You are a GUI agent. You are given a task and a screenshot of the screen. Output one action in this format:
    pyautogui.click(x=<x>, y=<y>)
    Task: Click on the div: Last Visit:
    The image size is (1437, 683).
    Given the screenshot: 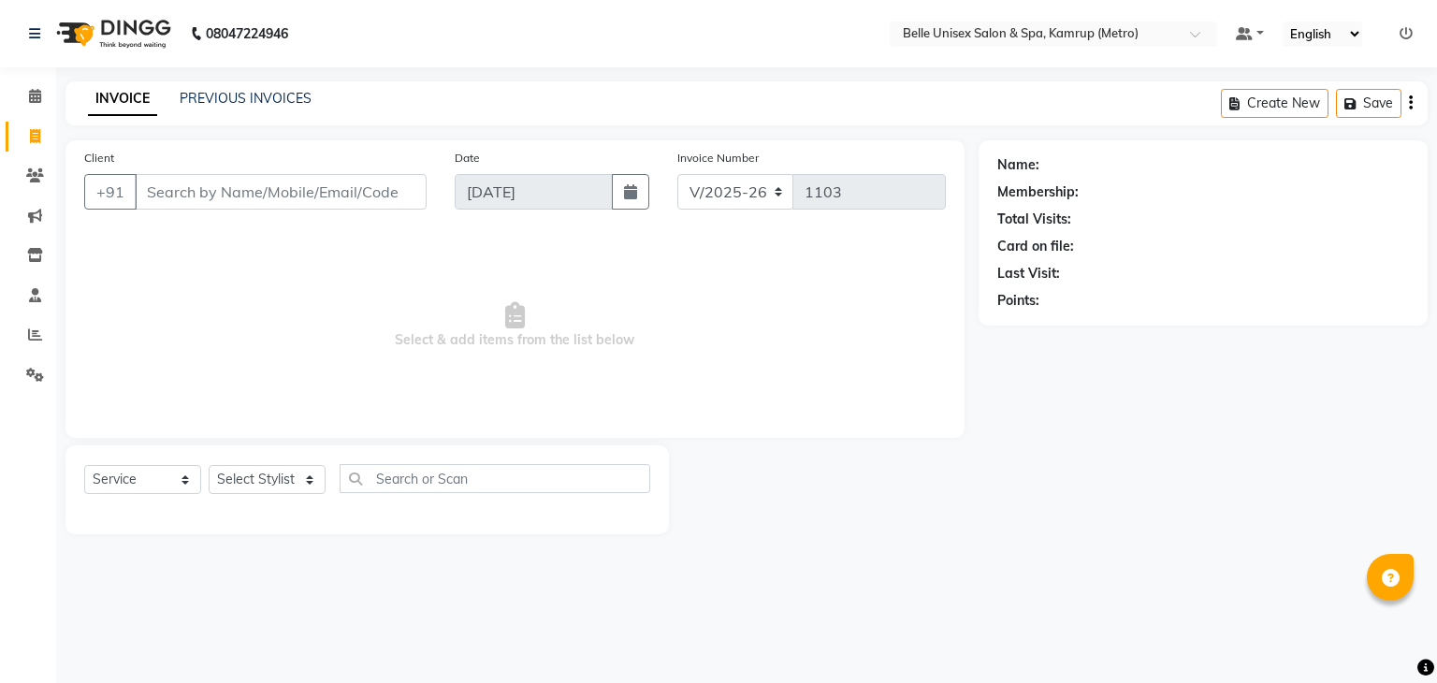 What is the action you would take?
    pyautogui.click(x=1028, y=273)
    